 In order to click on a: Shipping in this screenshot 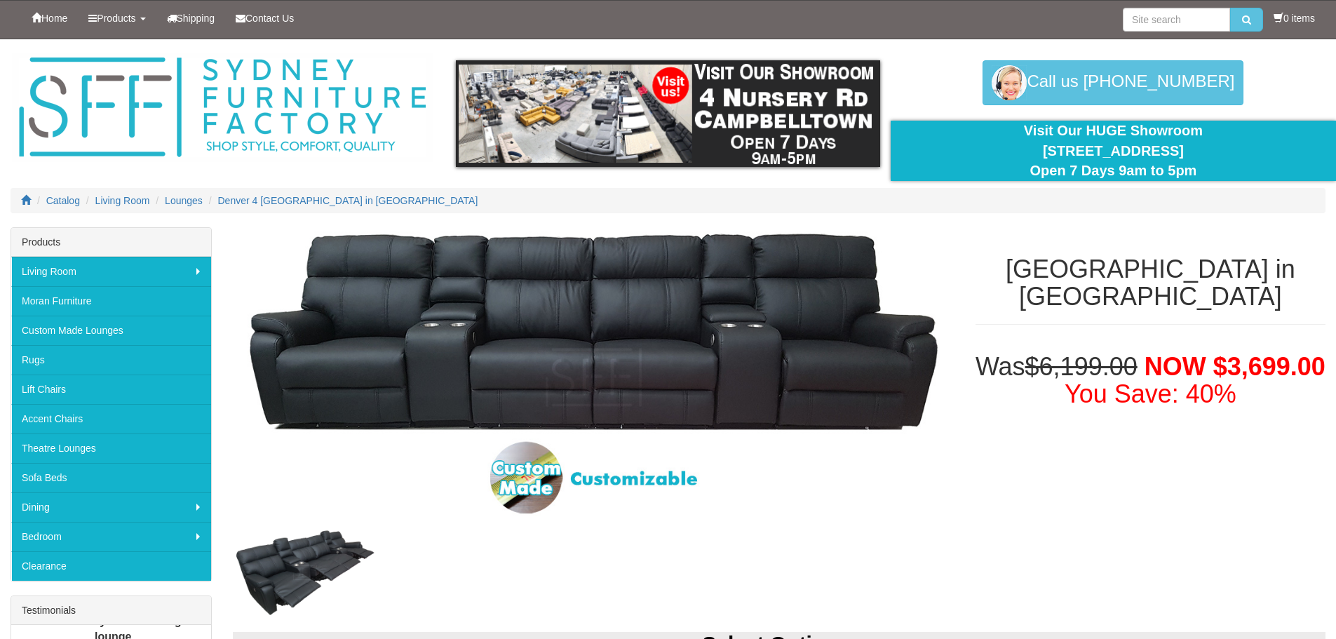, I will do `click(191, 18)`.